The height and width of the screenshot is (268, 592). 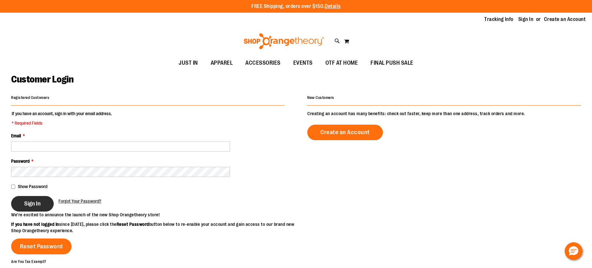 What do you see at coordinates (263, 63) in the screenshot?
I see `span: ACCESSORIES` at bounding box center [263, 63].